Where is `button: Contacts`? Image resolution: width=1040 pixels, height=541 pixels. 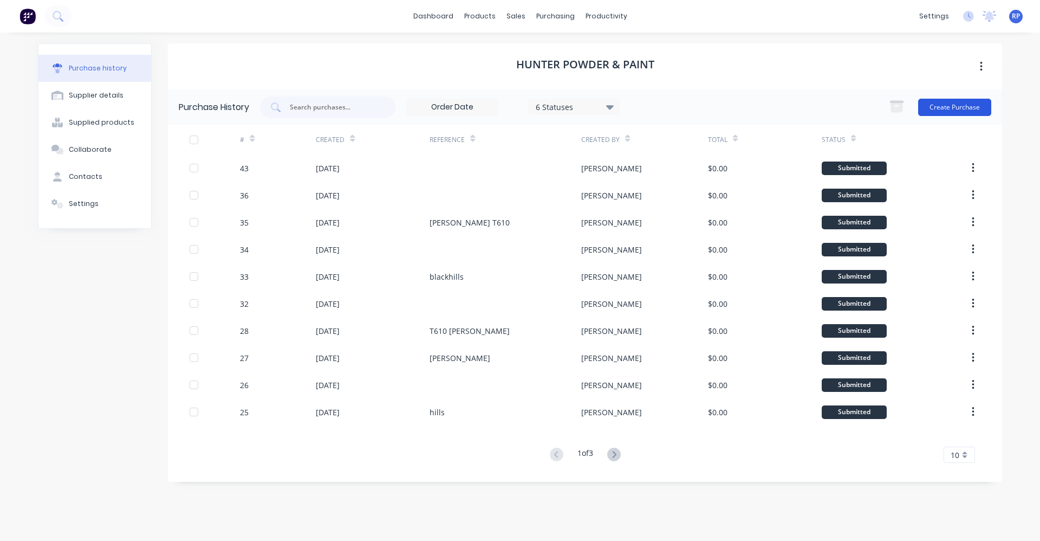 button: Contacts is located at coordinates (95, 177).